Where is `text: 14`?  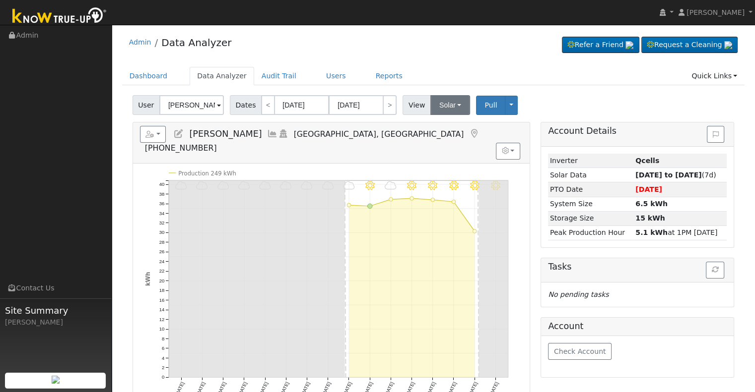 text: 14 is located at coordinates (161, 310).